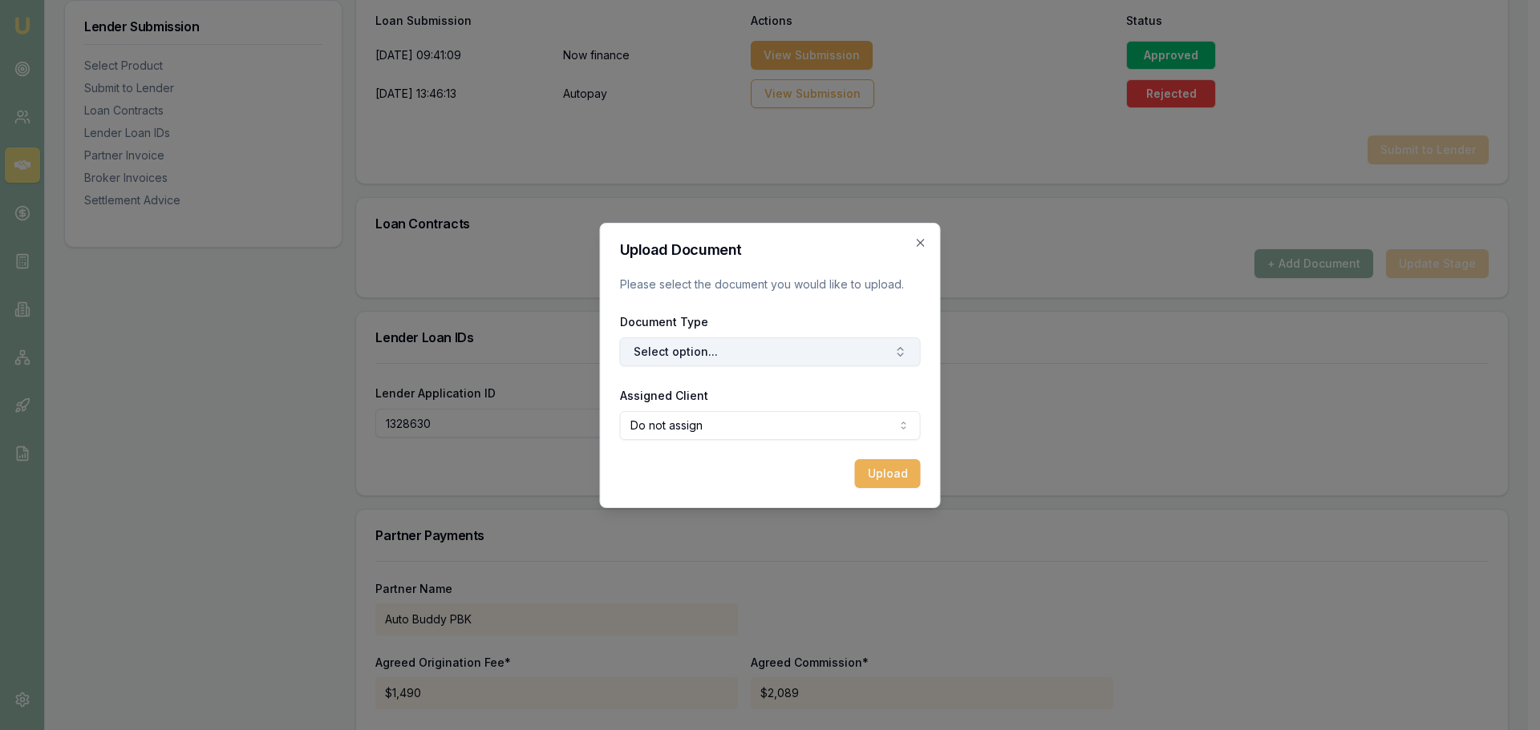 This screenshot has height=730, width=1540. What do you see at coordinates (770, 352) in the screenshot?
I see `button: Select option...` at bounding box center [770, 352].